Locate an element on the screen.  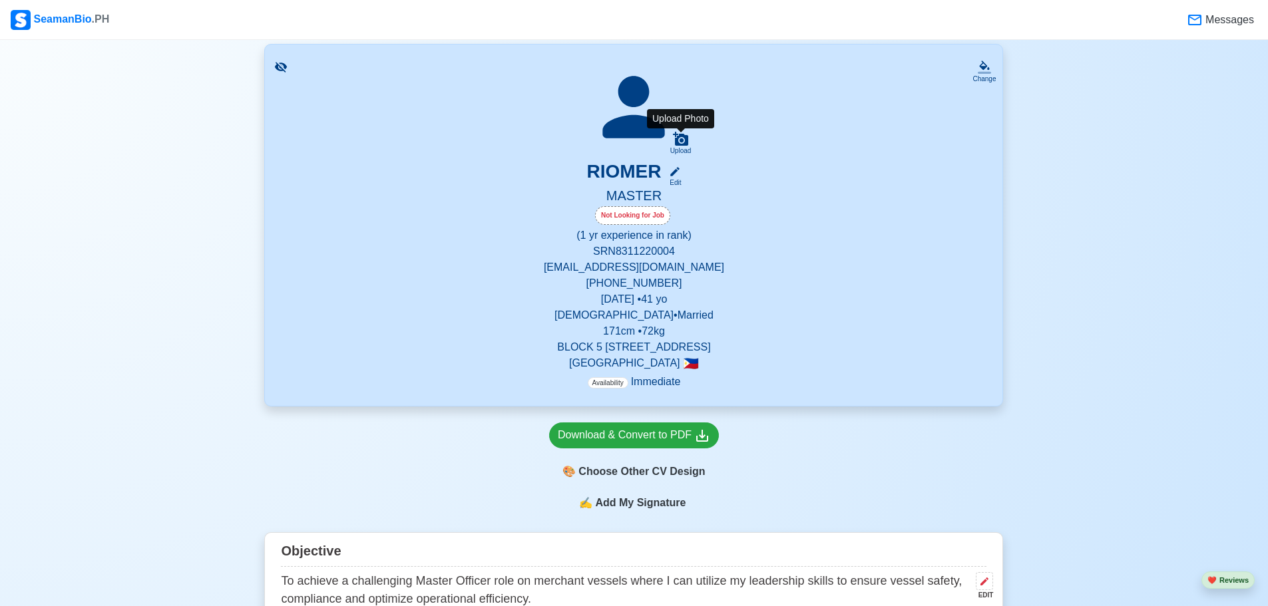
span: heart is located at coordinates (1212, 580).